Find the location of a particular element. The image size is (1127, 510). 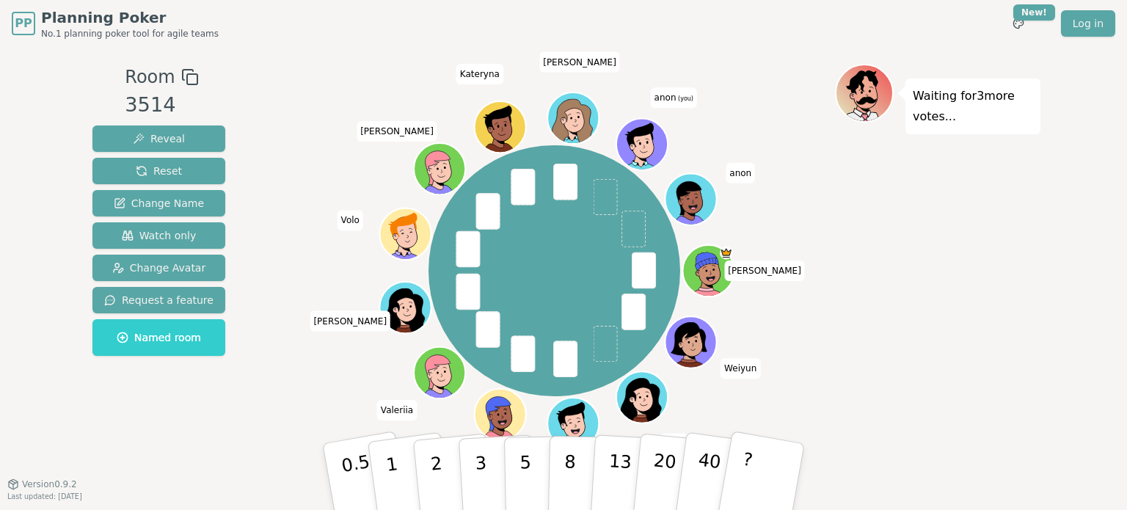

span: Reveal is located at coordinates (159, 139).